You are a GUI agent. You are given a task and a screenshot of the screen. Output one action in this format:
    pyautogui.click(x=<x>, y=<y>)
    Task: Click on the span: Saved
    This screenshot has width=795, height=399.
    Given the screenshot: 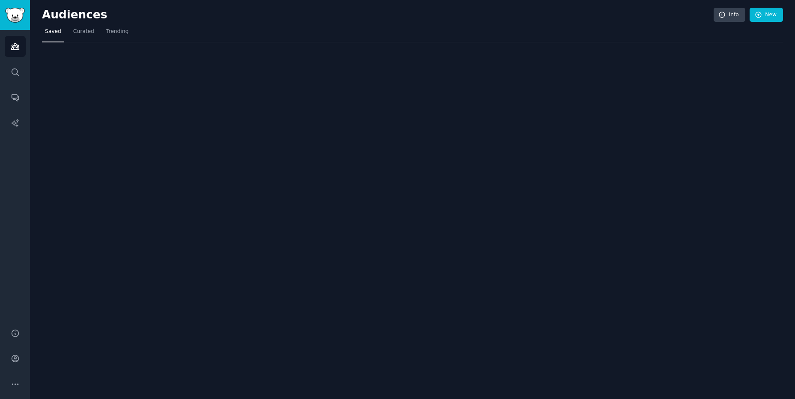 What is the action you would take?
    pyautogui.click(x=53, y=32)
    